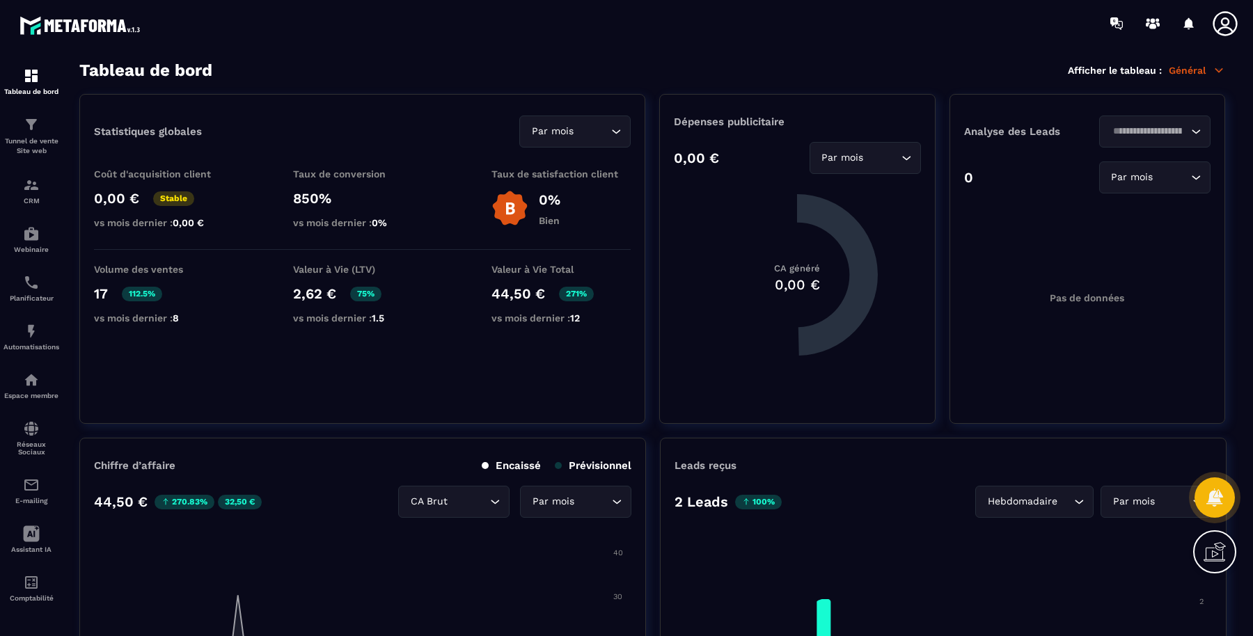 The width and height of the screenshot is (1253, 636). Describe the element at coordinates (175, 318) in the screenshot. I see `span: 8` at that location.